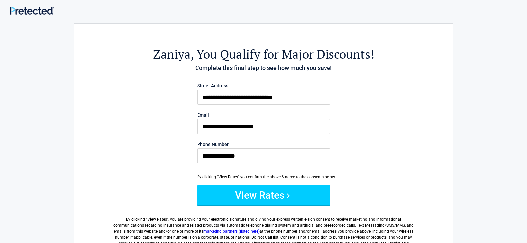 This screenshot has width=527, height=243. What do you see at coordinates (157, 220) in the screenshot?
I see `span: View Rates` at bounding box center [157, 220].